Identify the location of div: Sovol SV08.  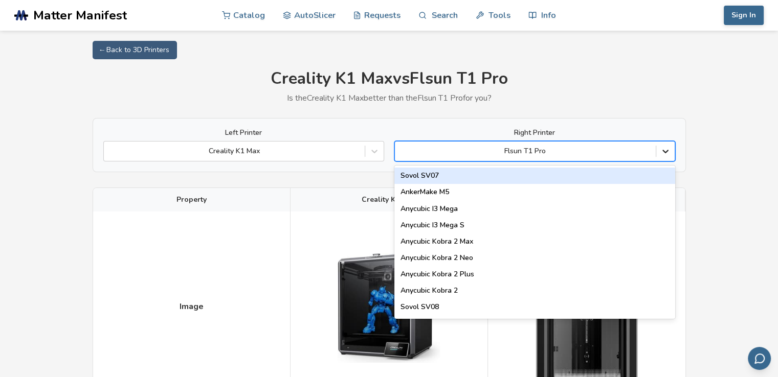
(534, 307).